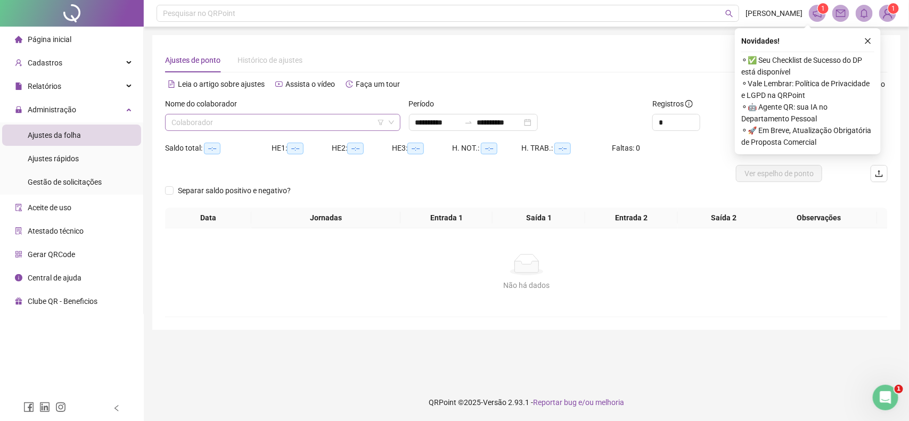 The height and width of the screenshot is (421, 909). What do you see at coordinates (729, 13) in the screenshot?
I see `span: search` at bounding box center [729, 13].